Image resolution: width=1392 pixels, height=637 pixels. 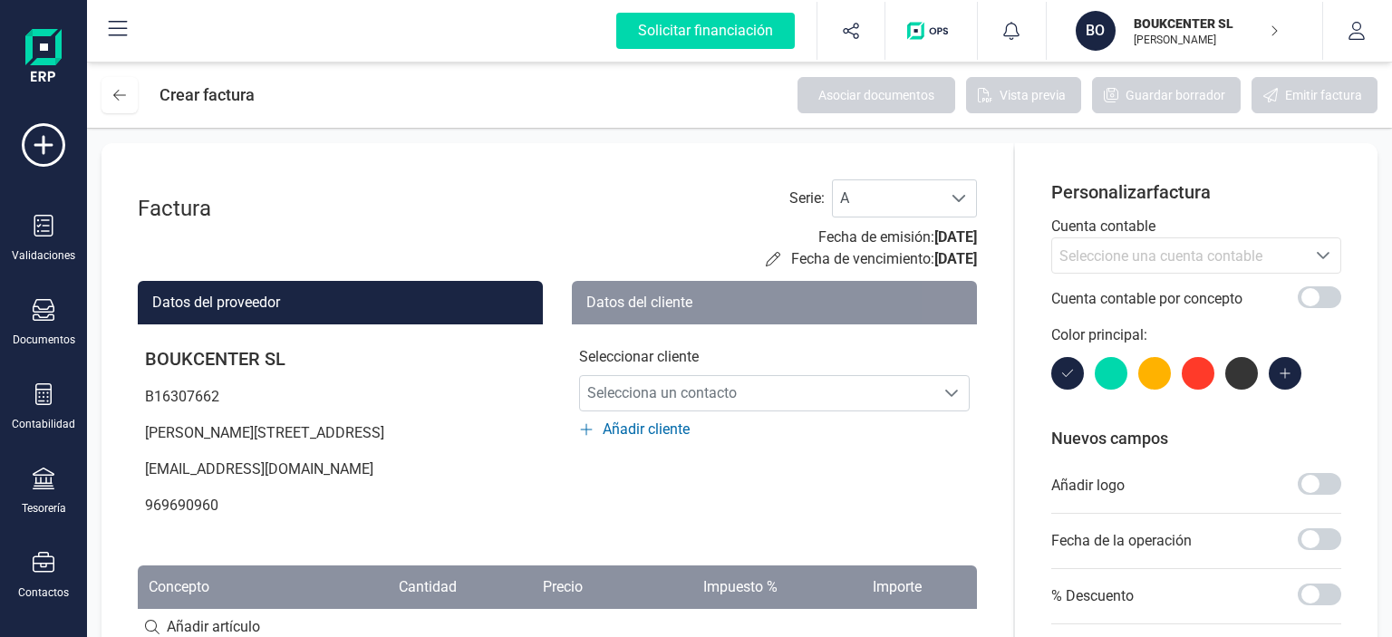 What do you see at coordinates (1161, 256) in the screenshot?
I see `span: Seleccione una cuenta contable` at bounding box center [1161, 256].